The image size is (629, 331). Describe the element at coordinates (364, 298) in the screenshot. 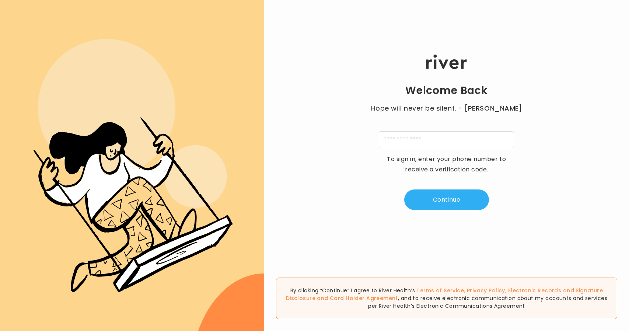

I see `a: Card Holder Agreement` at that location.